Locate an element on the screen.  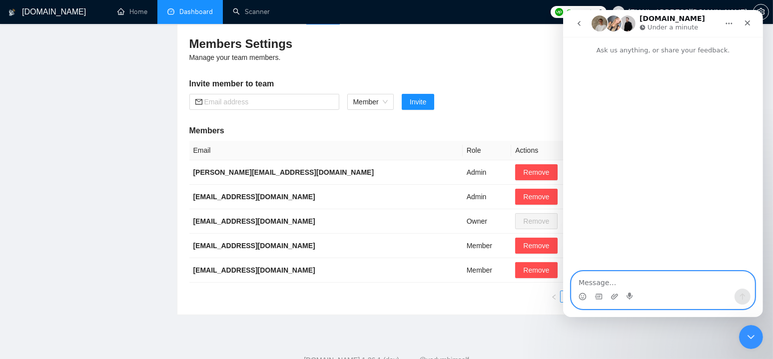
img: Profile image for Dima is located at coordinates (64, 13).